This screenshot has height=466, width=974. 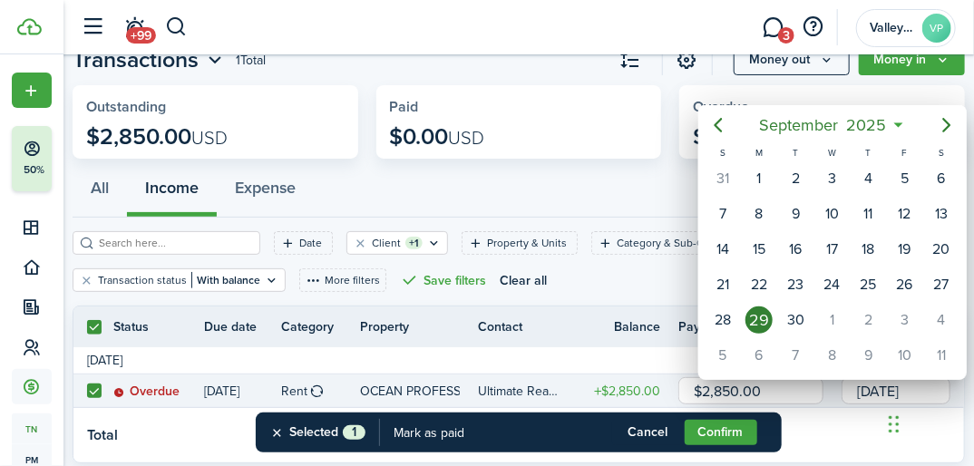 I want to click on div: Tuesday, October 7, 2025, so click(x=795, y=355).